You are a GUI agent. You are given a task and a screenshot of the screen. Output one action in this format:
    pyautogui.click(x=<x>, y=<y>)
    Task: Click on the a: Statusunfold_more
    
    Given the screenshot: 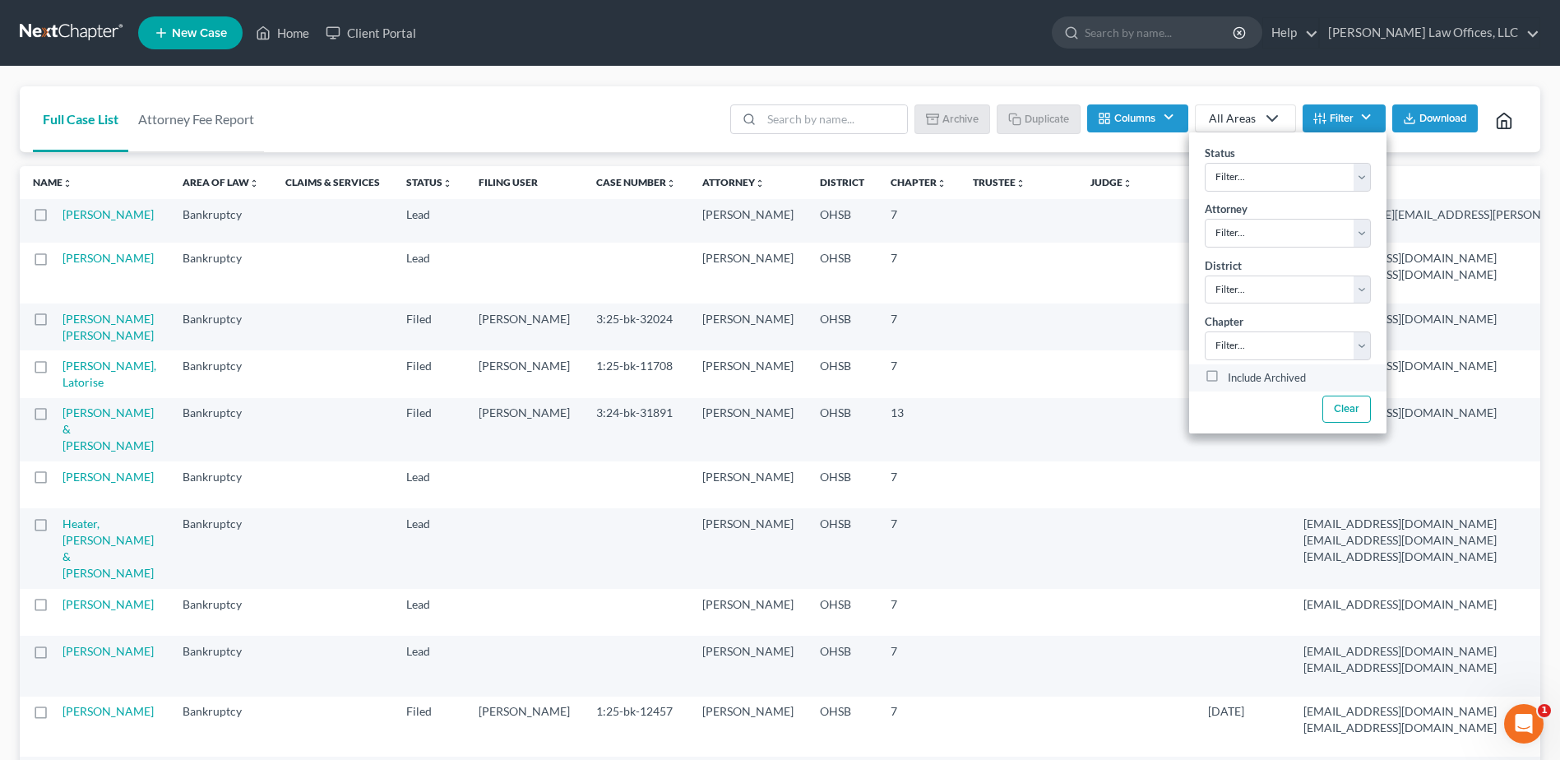 What is the action you would take?
    pyautogui.click(x=429, y=182)
    